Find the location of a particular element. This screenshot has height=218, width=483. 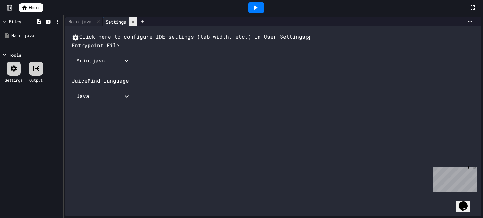

div: Java is located at coordinates (83, 96).